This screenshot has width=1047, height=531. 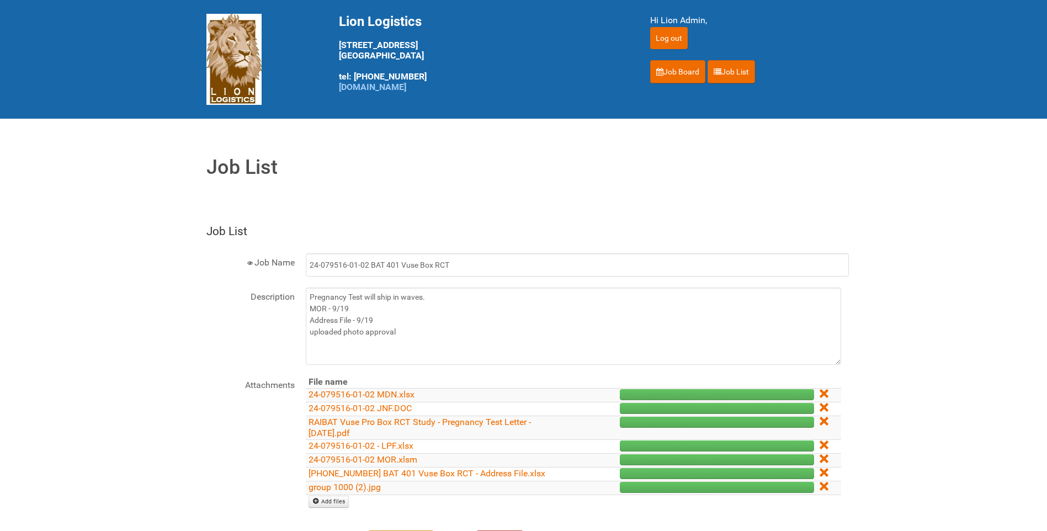 I want to click on input: Log out, so click(x=669, y=38).